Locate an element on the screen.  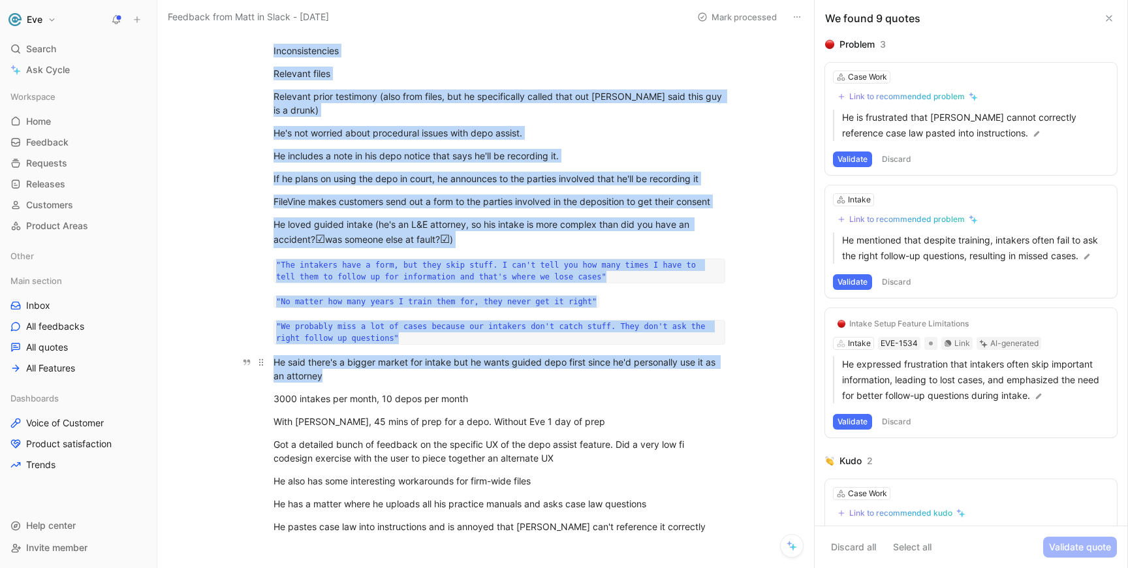
button: Mark processed is located at coordinates (737, 17).